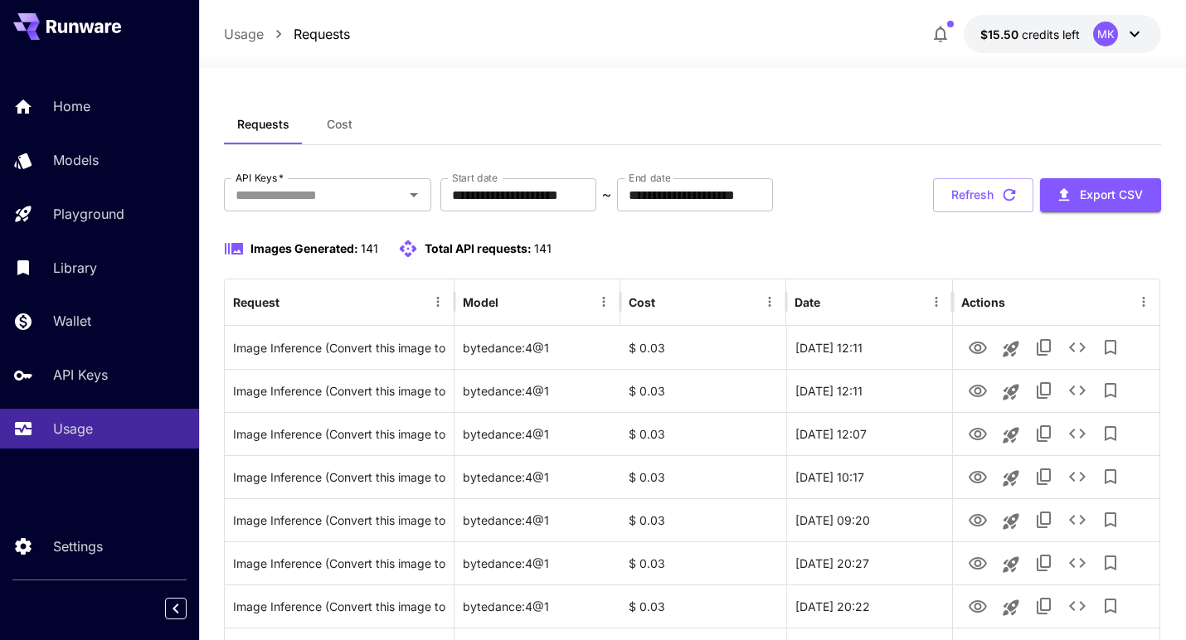 This screenshot has height=640, width=1186. What do you see at coordinates (260, 177) in the screenshot?
I see `label: API Keys` at bounding box center [260, 177].